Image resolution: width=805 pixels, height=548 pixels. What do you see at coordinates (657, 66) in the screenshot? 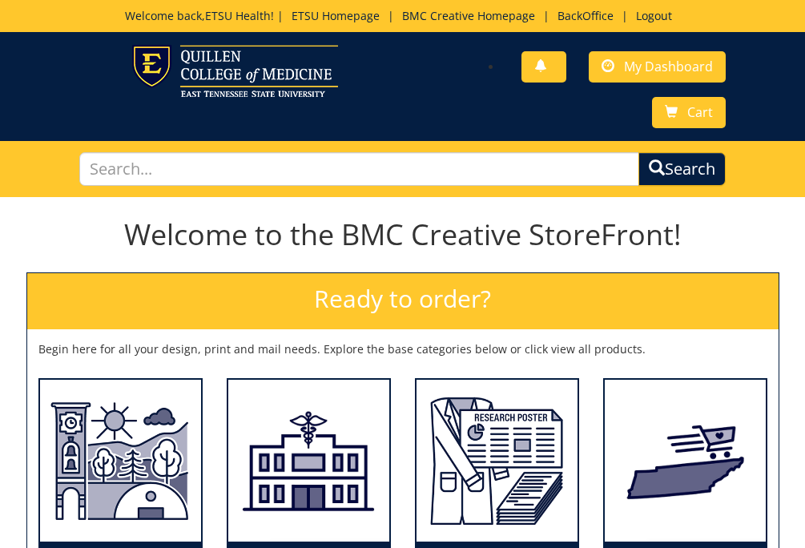
I see `a: My Dashboard` at bounding box center [657, 66].